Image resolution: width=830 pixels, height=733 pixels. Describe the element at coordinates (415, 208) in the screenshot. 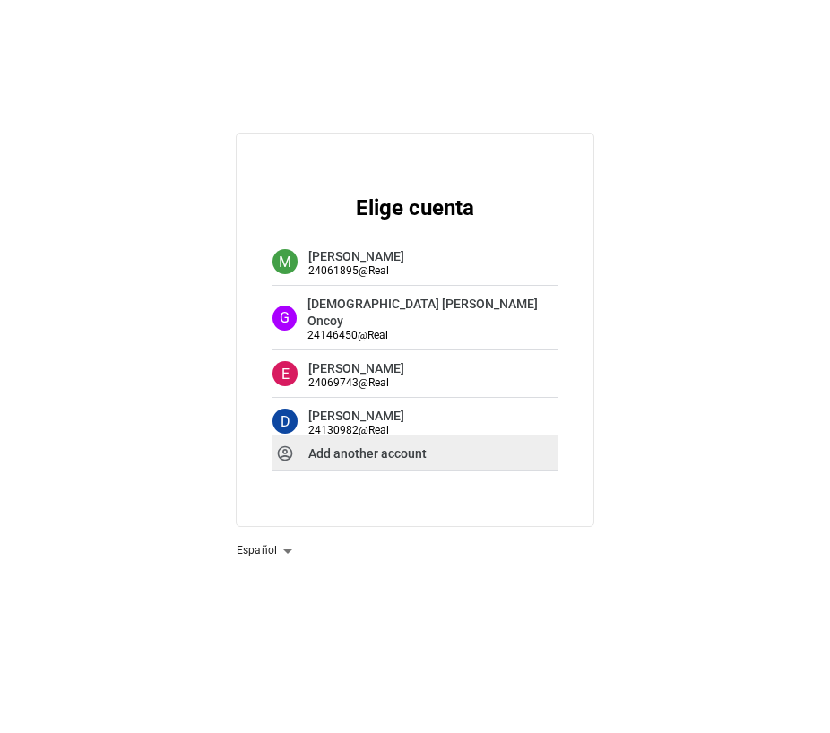

I see `h2: Elige cuenta` at that location.